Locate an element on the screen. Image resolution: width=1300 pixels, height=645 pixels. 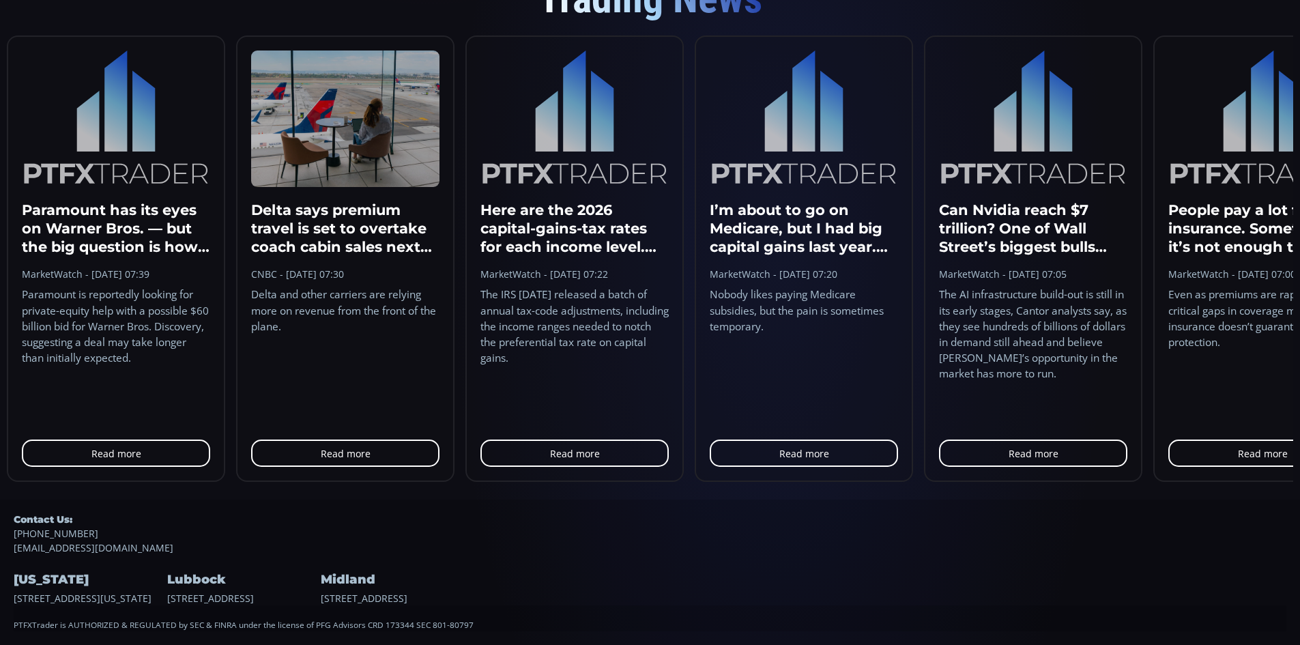
div: Indicators is located at coordinates (275, 13).